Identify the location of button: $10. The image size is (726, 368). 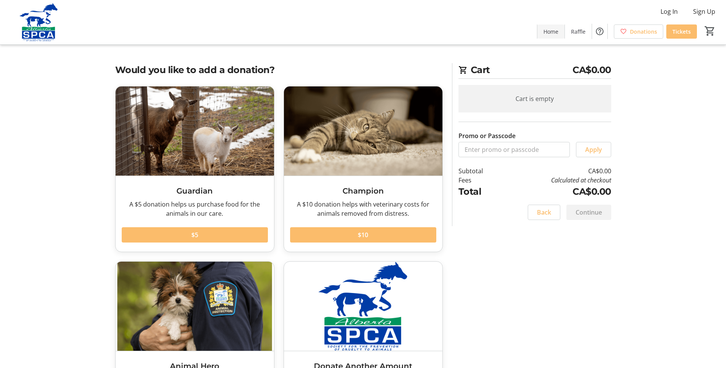
(363, 235).